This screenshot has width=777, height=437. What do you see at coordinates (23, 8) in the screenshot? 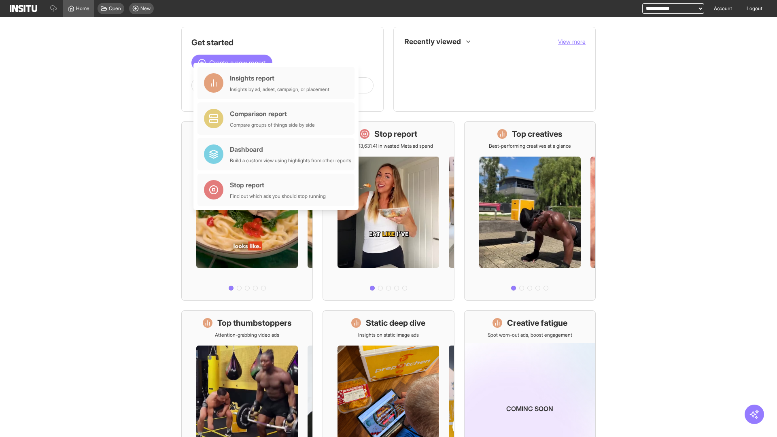
I see `img: Logo` at bounding box center [23, 8].